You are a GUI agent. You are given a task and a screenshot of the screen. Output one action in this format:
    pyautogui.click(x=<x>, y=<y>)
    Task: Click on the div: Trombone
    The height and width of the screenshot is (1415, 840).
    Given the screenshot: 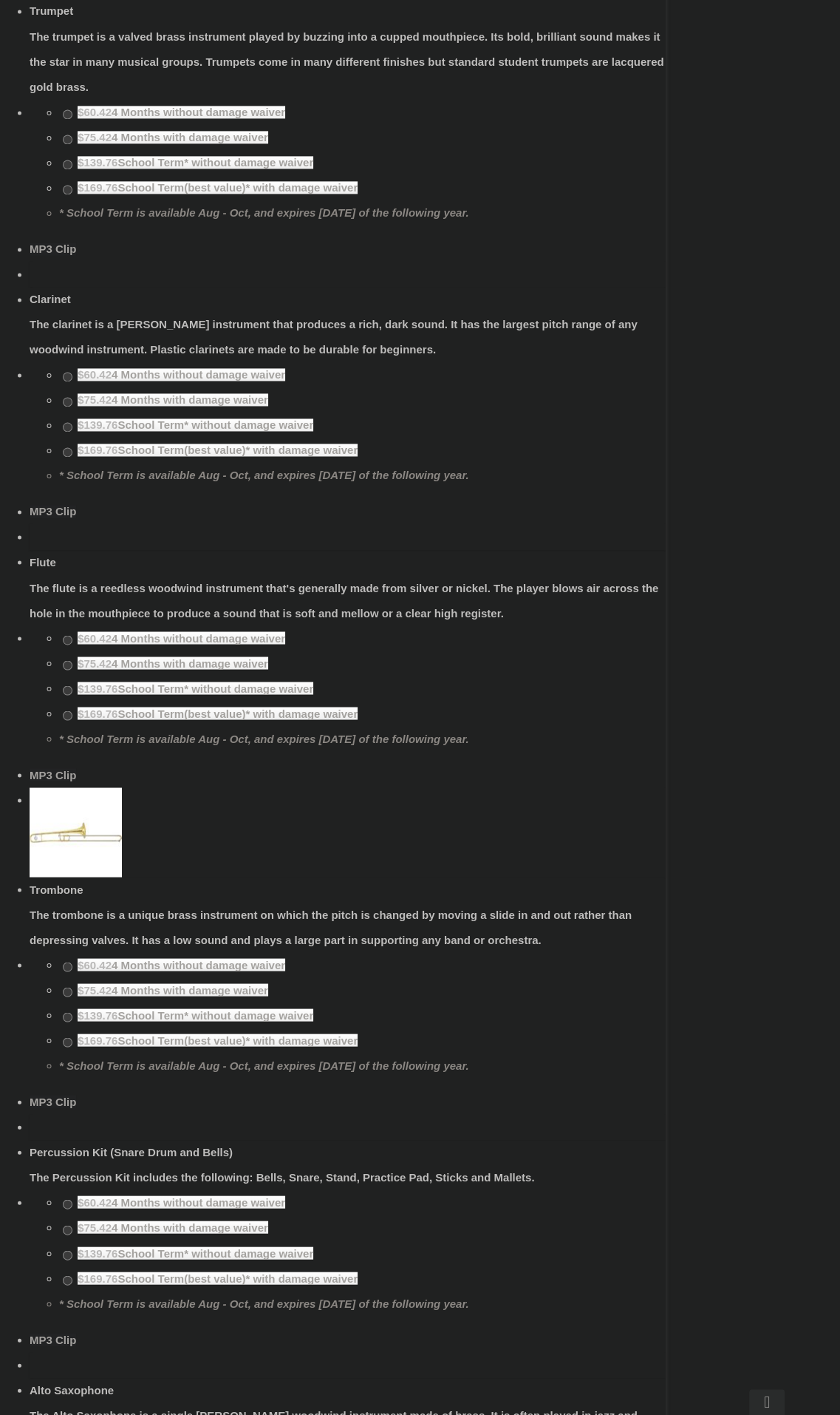 What is the action you would take?
    pyautogui.click(x=347, y=890)
    